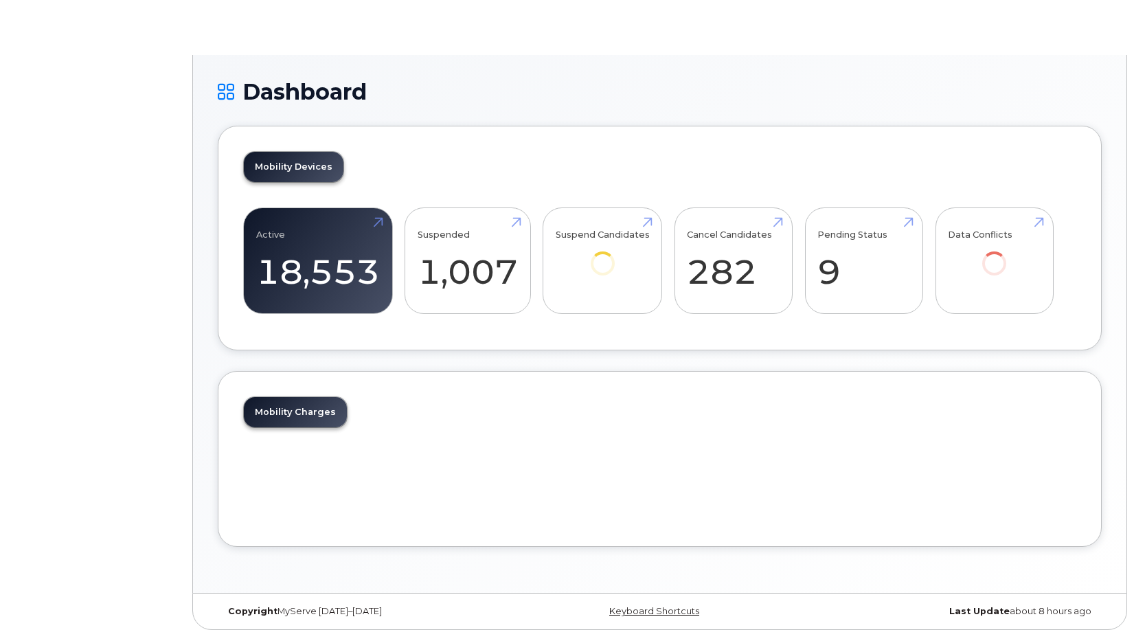  Describe the element at coordinates (980, 611) in the screenshot. I see `strong: Last Update` at that location.